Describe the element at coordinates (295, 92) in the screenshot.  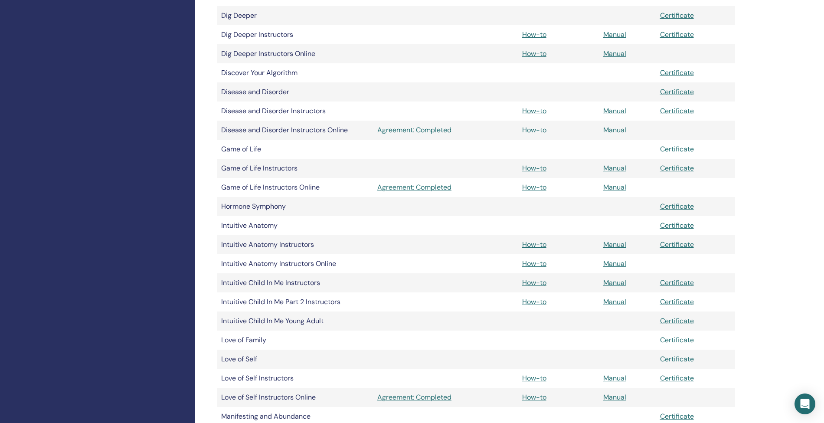
I see `td: Disease and Disorder` at that location.